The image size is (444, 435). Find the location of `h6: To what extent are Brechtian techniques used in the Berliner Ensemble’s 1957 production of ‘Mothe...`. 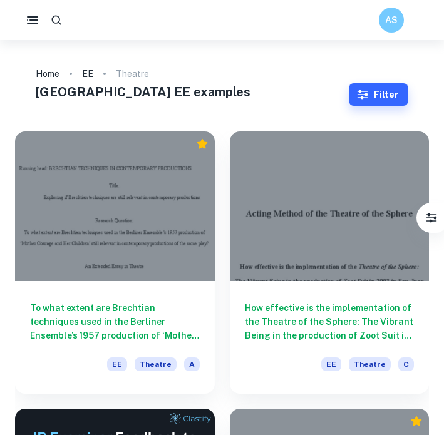

h6: To what extent are Brechtian techniques used in the Berliner Ensemble’s 1957 production of ‘Mothe... is located at coordinates (115, 322).